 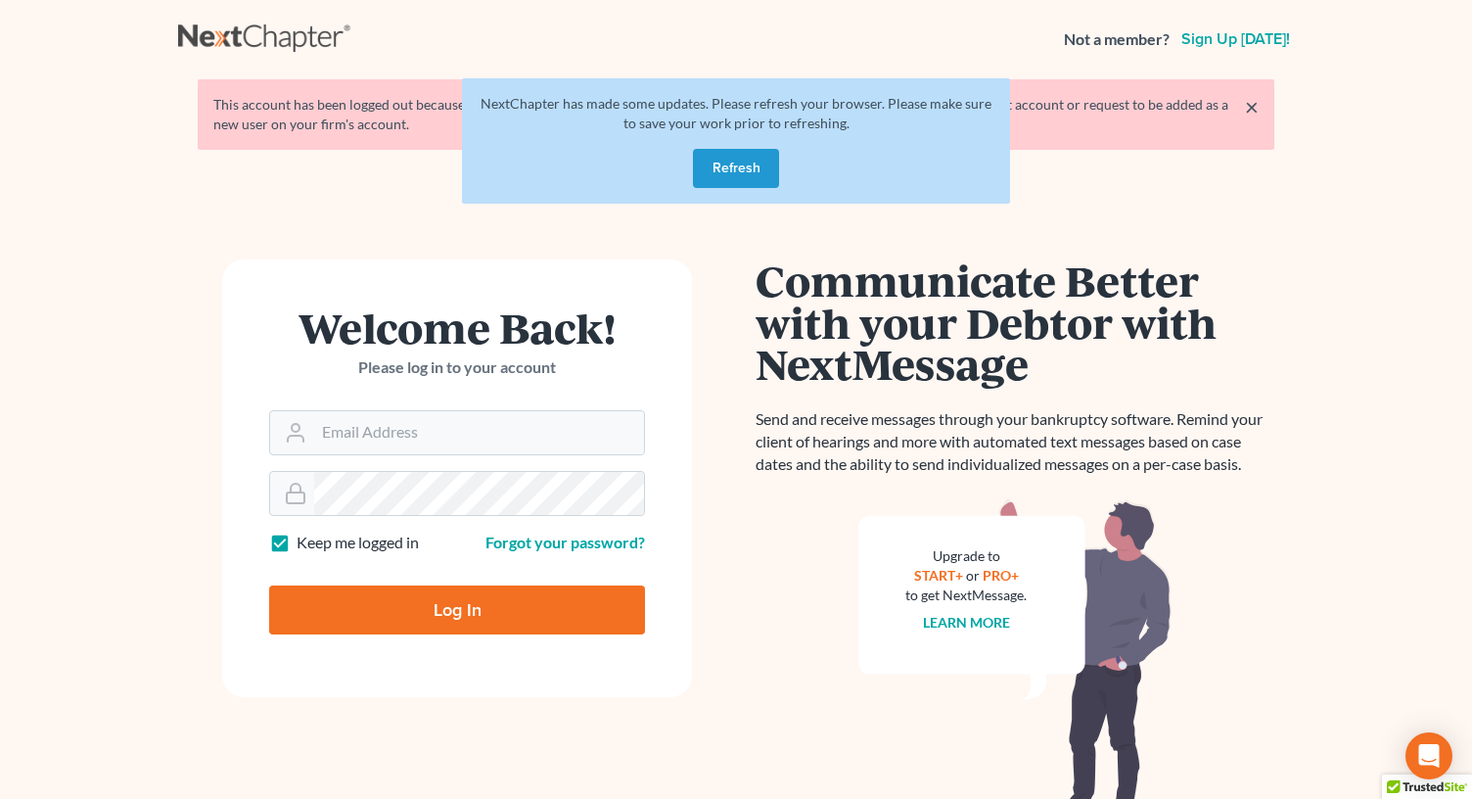 I want to click on input: Email Address, so click(x=479, y=433).